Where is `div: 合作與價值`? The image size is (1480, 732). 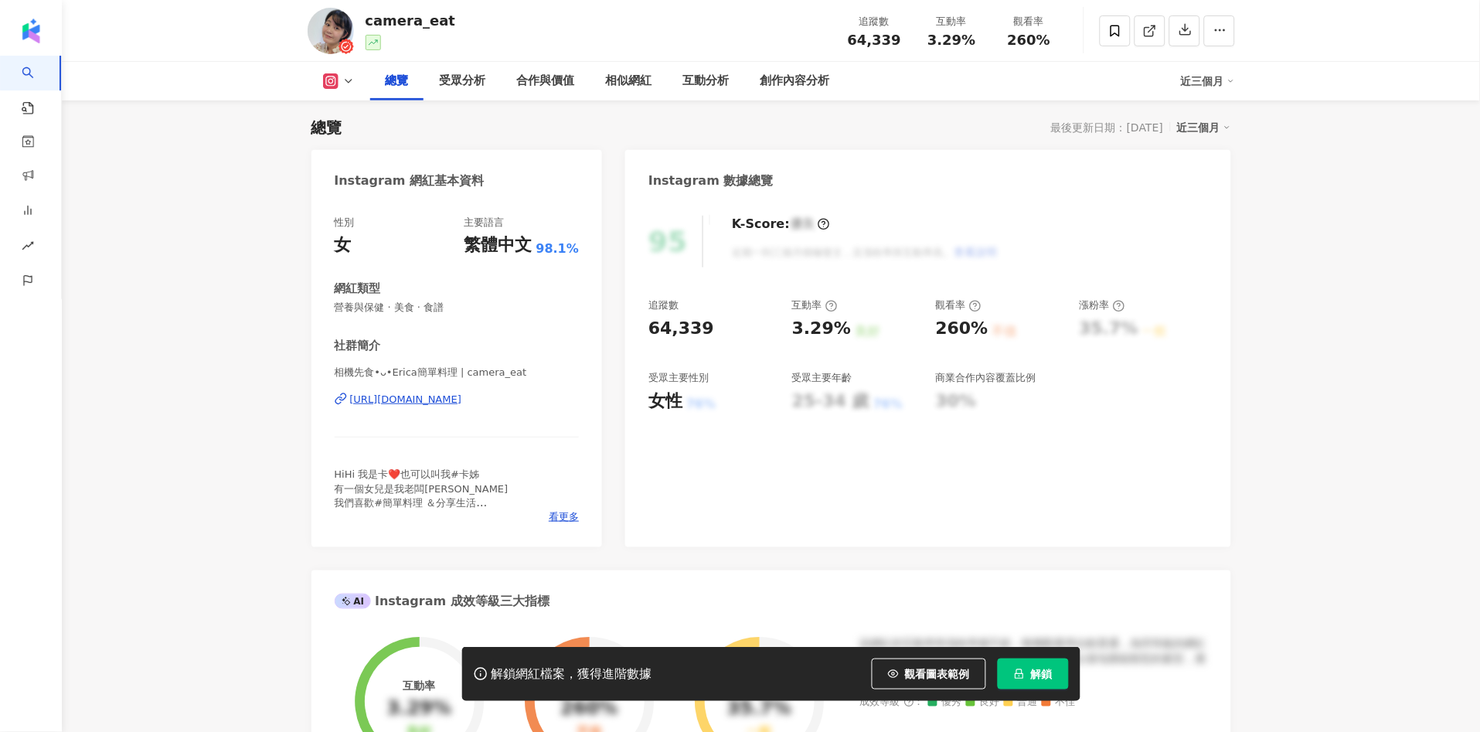
div: 合作與價值 is located at coordinates (546, 81).